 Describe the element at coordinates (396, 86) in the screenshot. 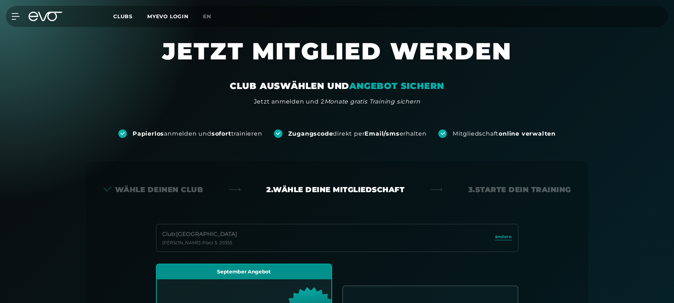

I see `em: ANGEBOT SICHERN` at that location.